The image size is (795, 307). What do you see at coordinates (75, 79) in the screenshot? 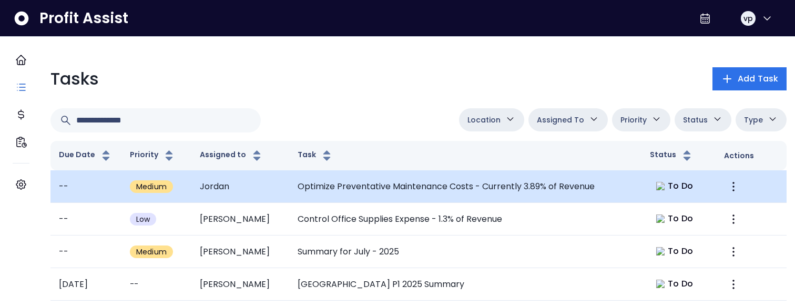
I see `p: Tasks` at bounding box center [75, 79].